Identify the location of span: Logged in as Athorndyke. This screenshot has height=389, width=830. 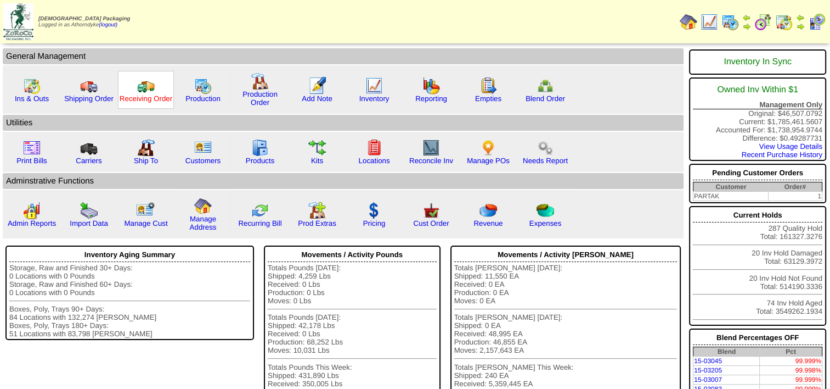
(84, 22).